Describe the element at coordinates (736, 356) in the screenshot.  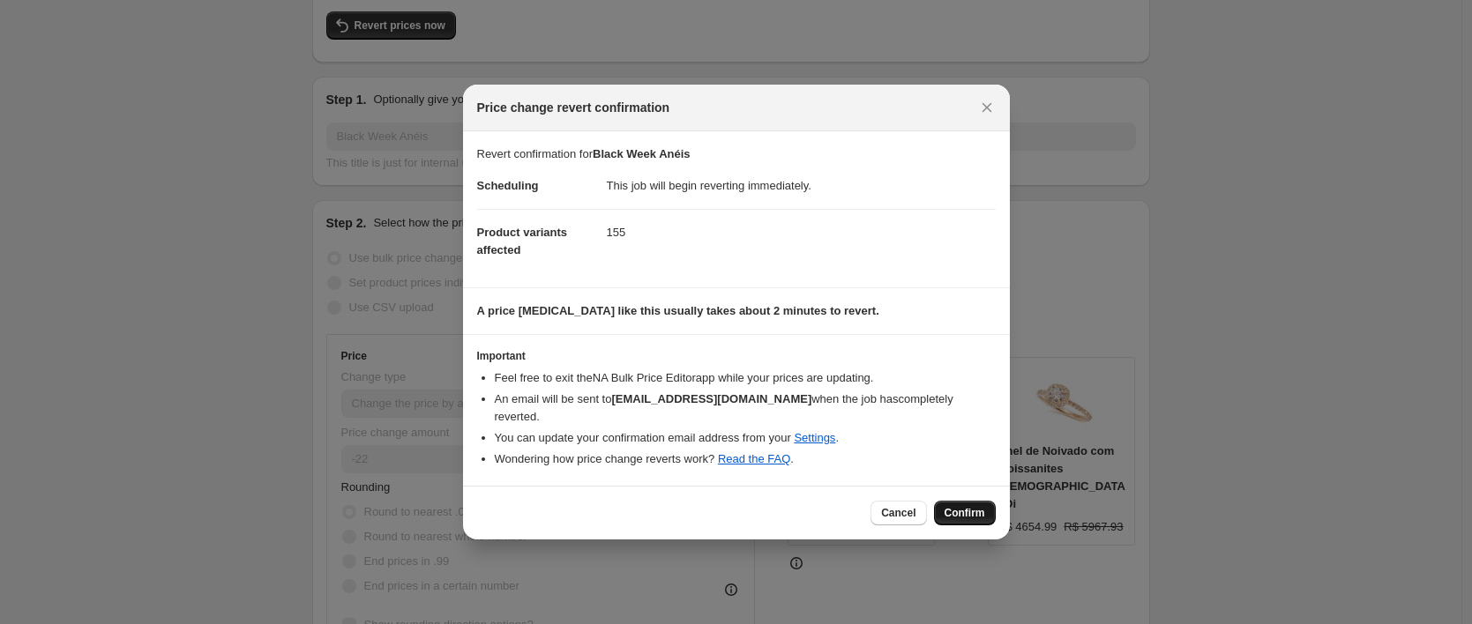
I see `h3: Important` at that location.